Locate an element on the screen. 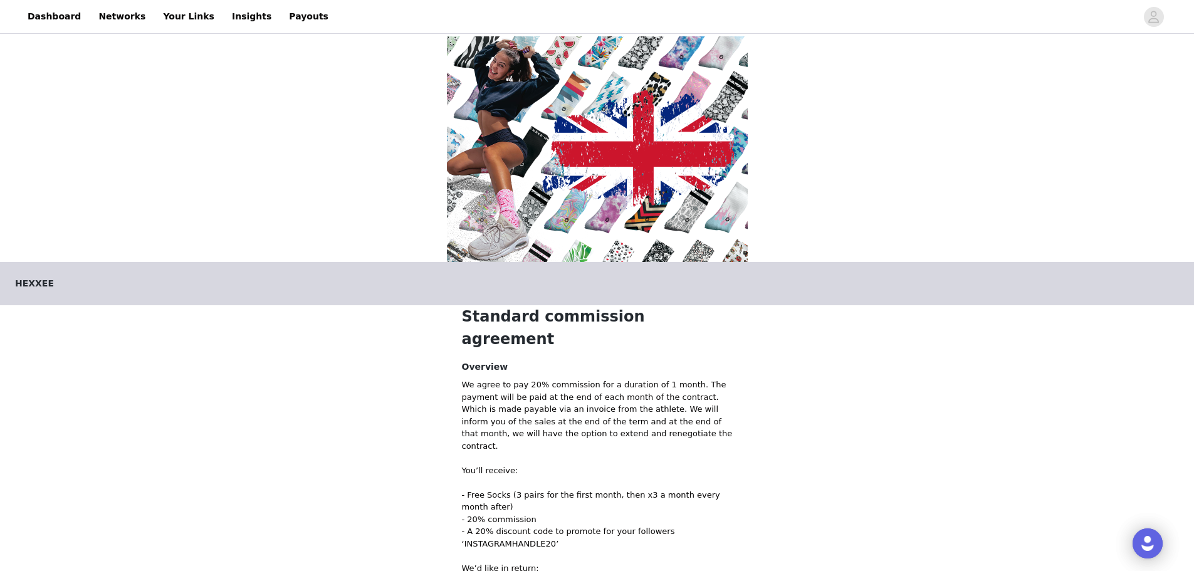 This screenshot has height=571, width=1194. img: campaign image is located at coordinates (597, 149).